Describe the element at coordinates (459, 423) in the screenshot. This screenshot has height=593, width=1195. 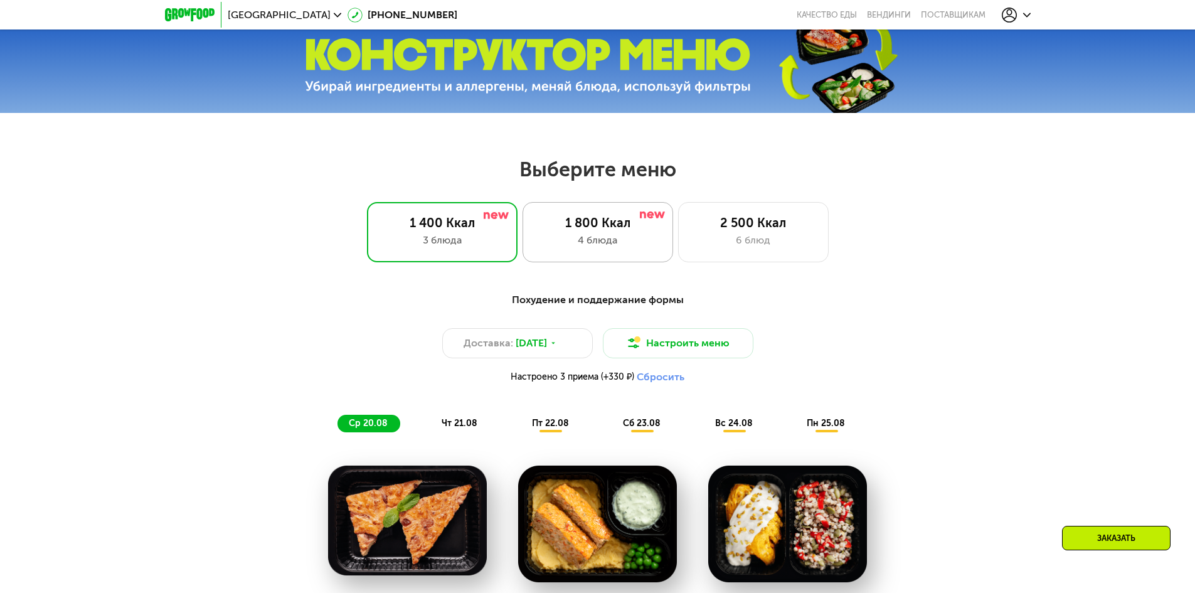
I see `span: чт 21.08` at that location.